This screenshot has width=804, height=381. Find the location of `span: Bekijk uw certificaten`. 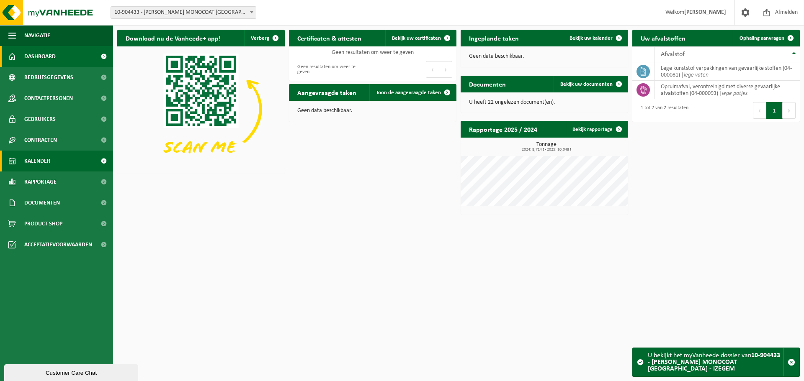

span: Bekijk uw certificaten is located at coordinates (416, 38).